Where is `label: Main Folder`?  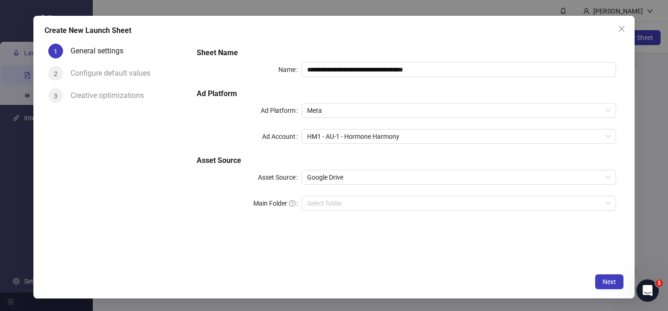
label: Main Folder is located at coordinates (277, 203).